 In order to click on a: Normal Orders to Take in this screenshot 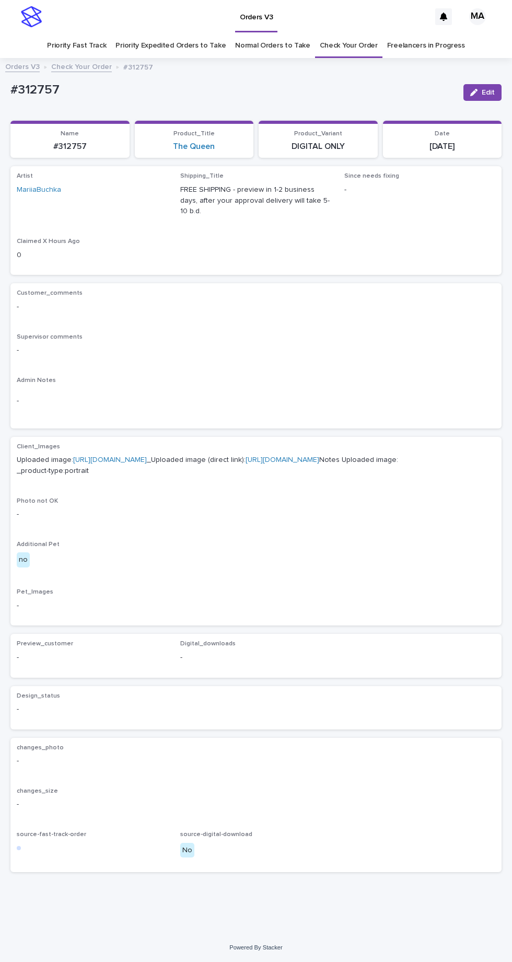, I will do `click(273, 45)`.